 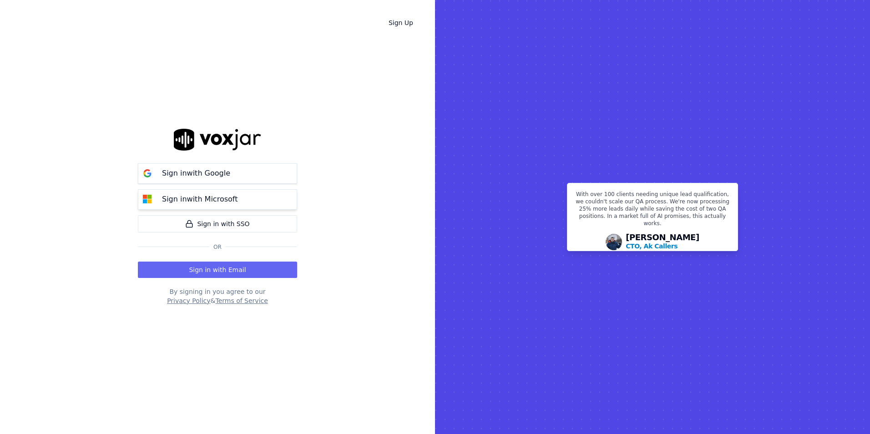 I want to click on p: Sign in with Microsoft, so click(x=200, y=199).